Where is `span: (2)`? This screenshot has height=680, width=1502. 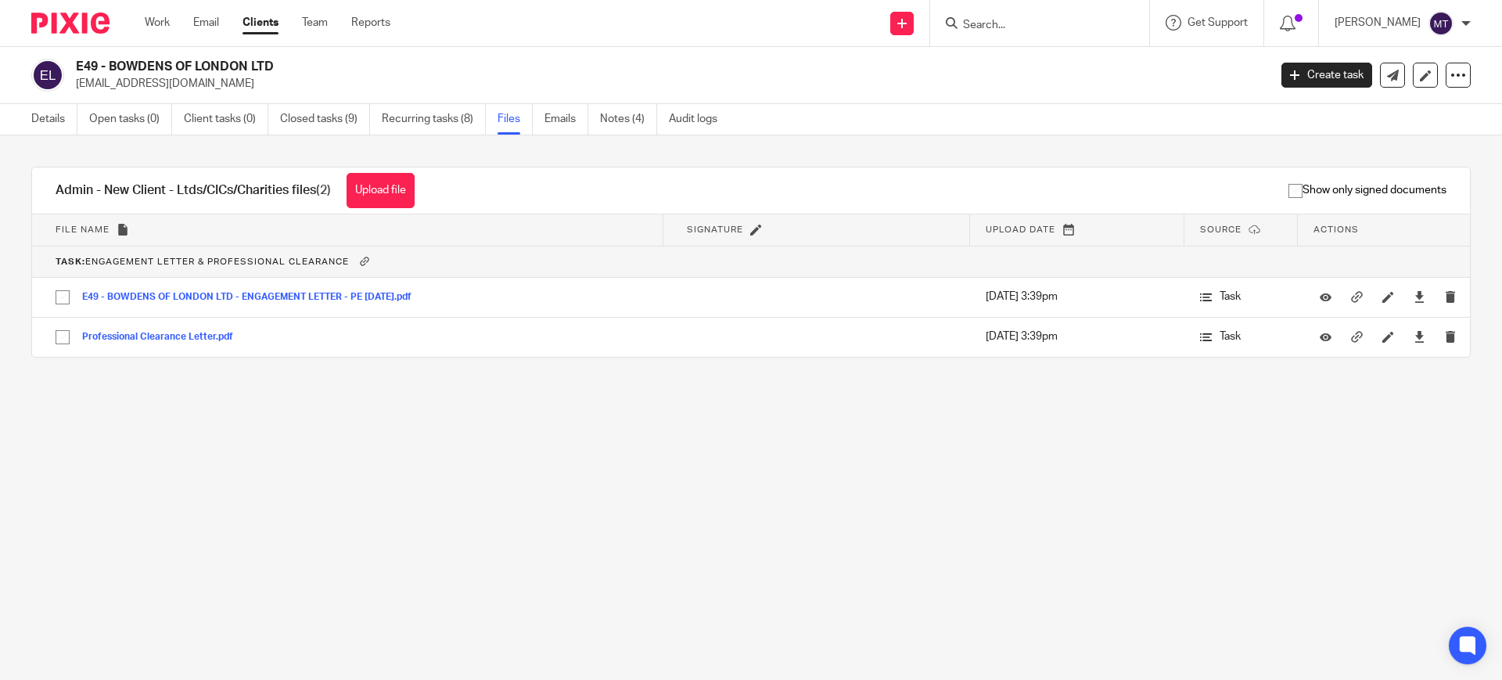
span: (2) is located at coordinates (323, 190).